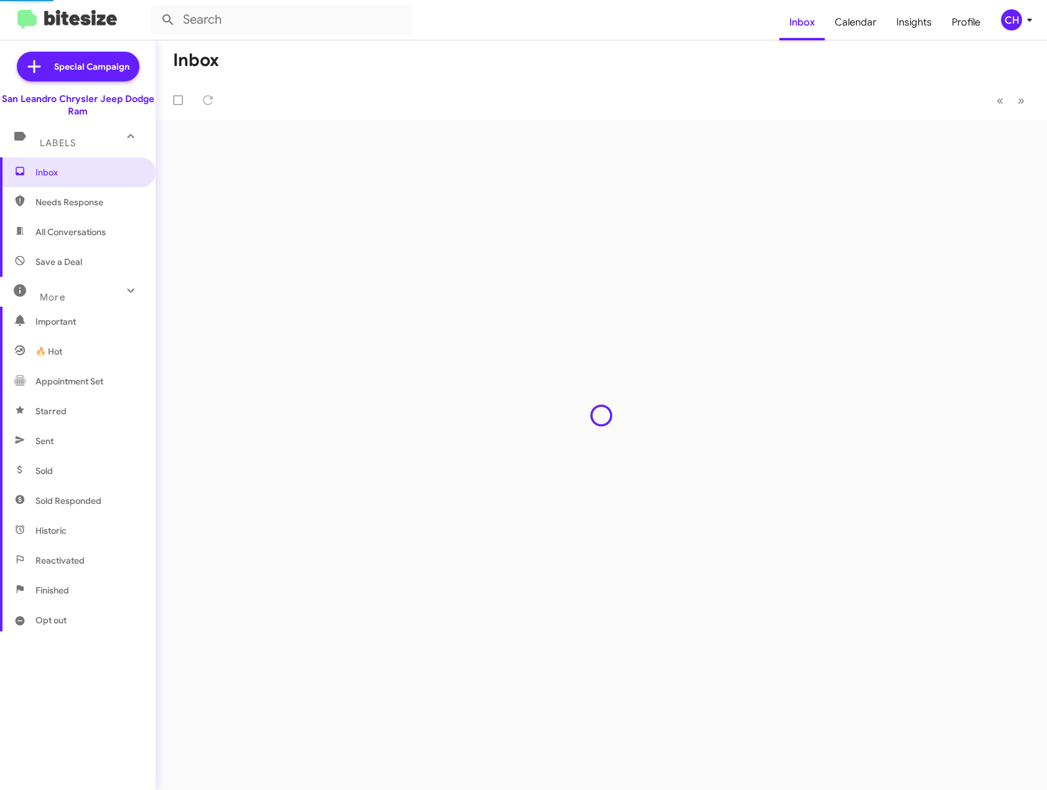  What do you see at coordinates (914, 22) in the screenshot?
I see `span: Insights` at bounding box center [914, 22].